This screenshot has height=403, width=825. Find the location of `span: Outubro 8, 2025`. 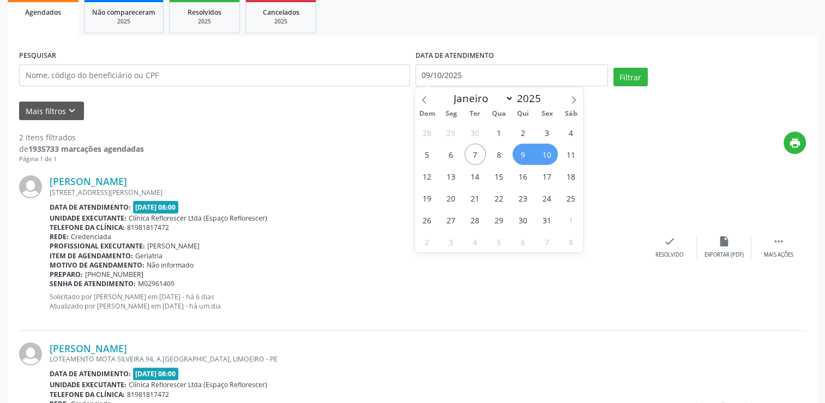

span: Outubro 8, 2025 is located at coordinates (499, 154).